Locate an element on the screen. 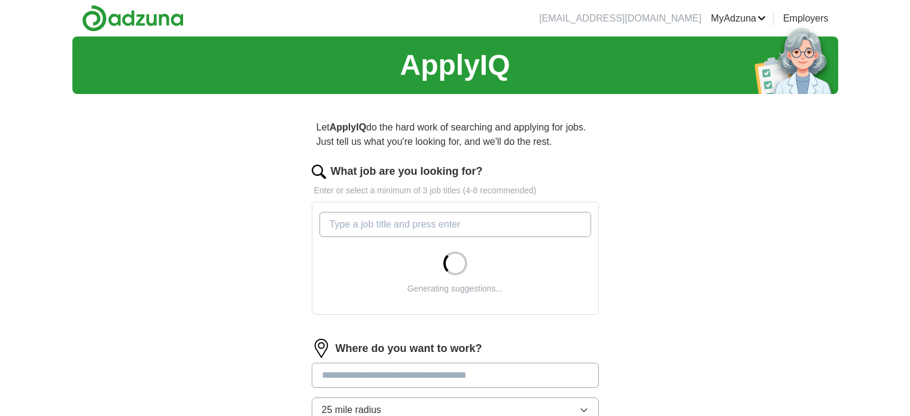 This screenshot has height=416, width=910. label: Where do you want to work? is located at coordinates (409, 348).